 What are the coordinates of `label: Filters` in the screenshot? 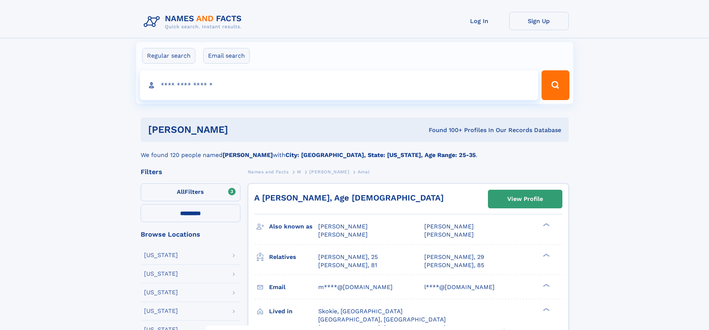 It's located at (191, 192).